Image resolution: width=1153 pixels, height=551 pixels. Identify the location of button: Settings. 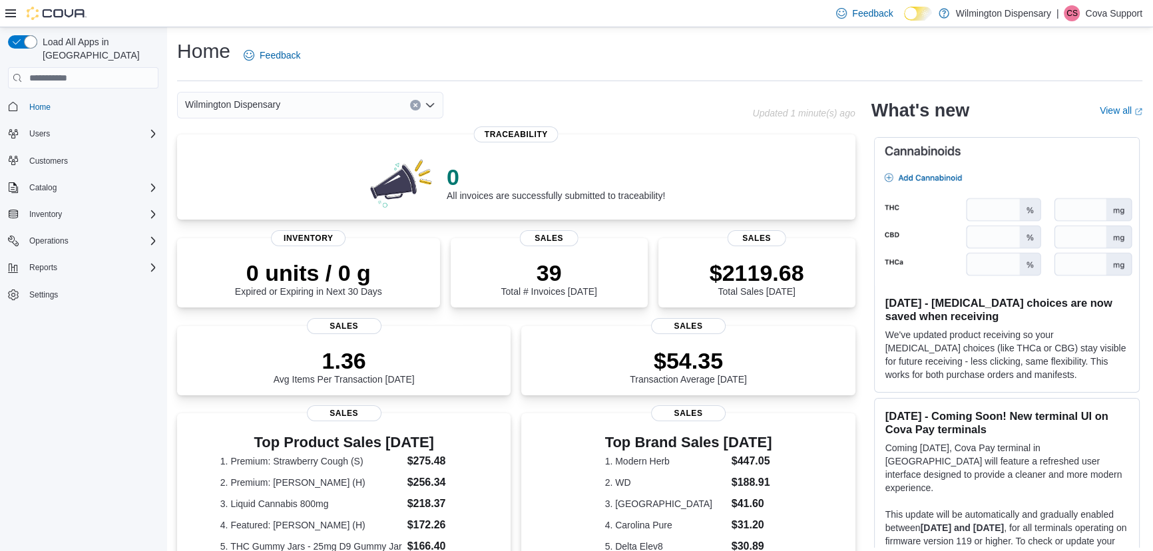
(83, 294).